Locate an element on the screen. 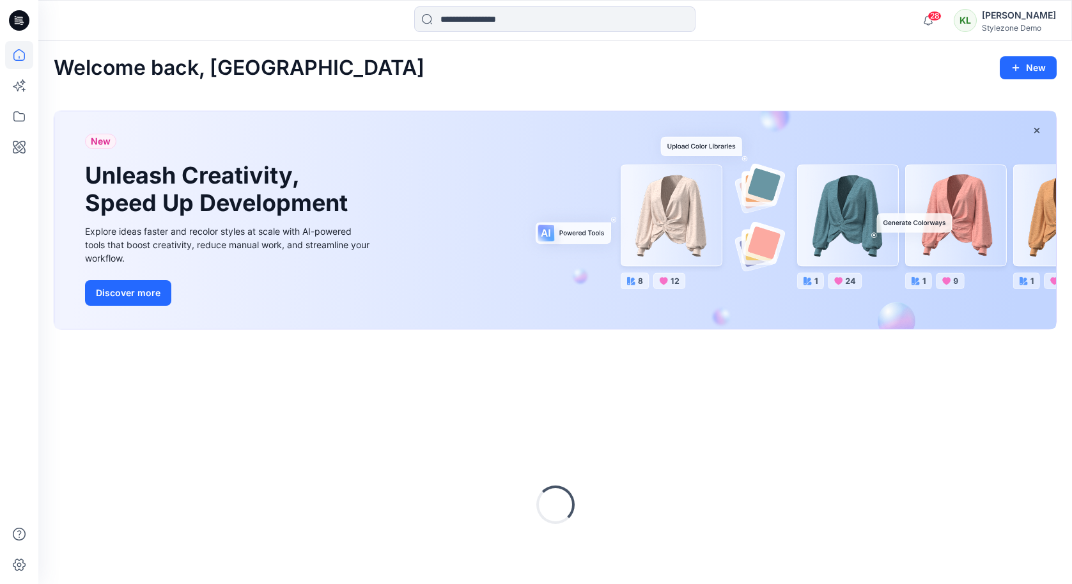 The image size is (1072, 584). button: Discover more is located at coordinates (128, 293).